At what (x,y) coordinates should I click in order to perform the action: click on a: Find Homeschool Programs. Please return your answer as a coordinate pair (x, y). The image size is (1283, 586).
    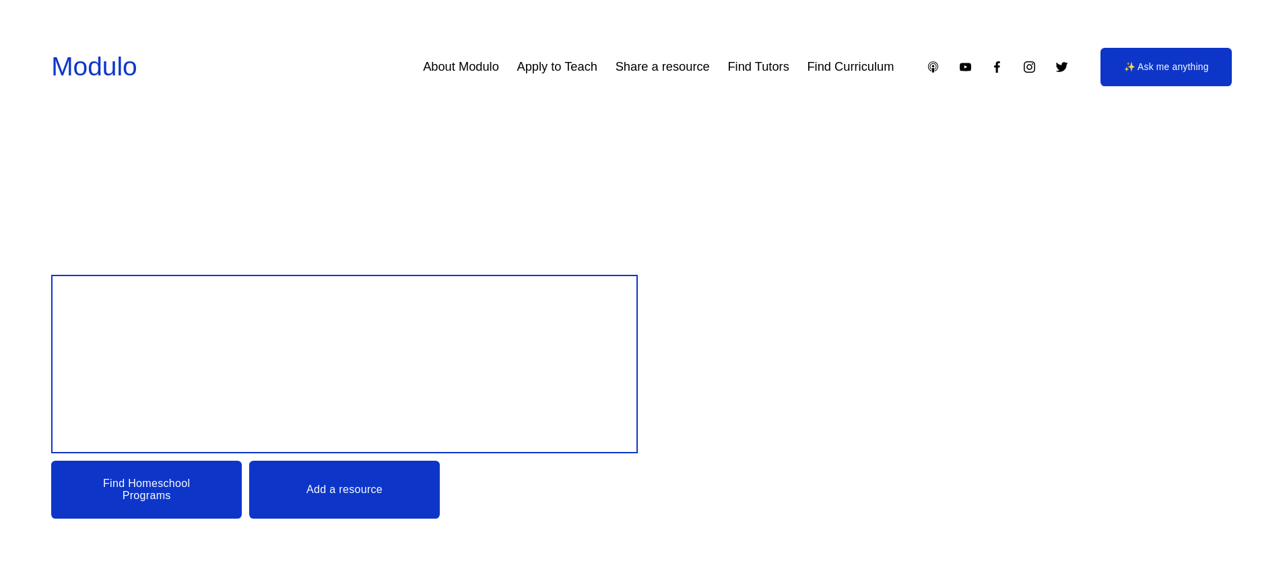
    Looking at the image, I should click on (146, 489).